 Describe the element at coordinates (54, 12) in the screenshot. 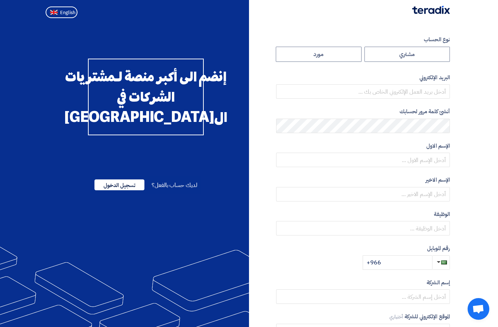

I see `img: en-US.png` at that location.